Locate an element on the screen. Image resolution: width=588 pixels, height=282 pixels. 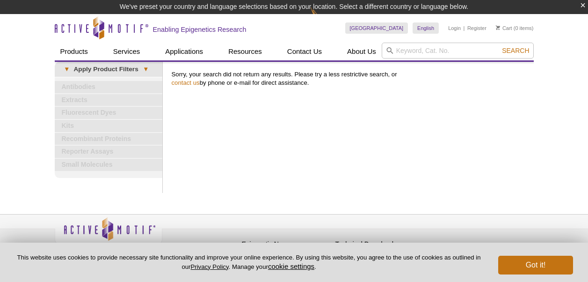
a: About Us is located at coordinates (362, 51).